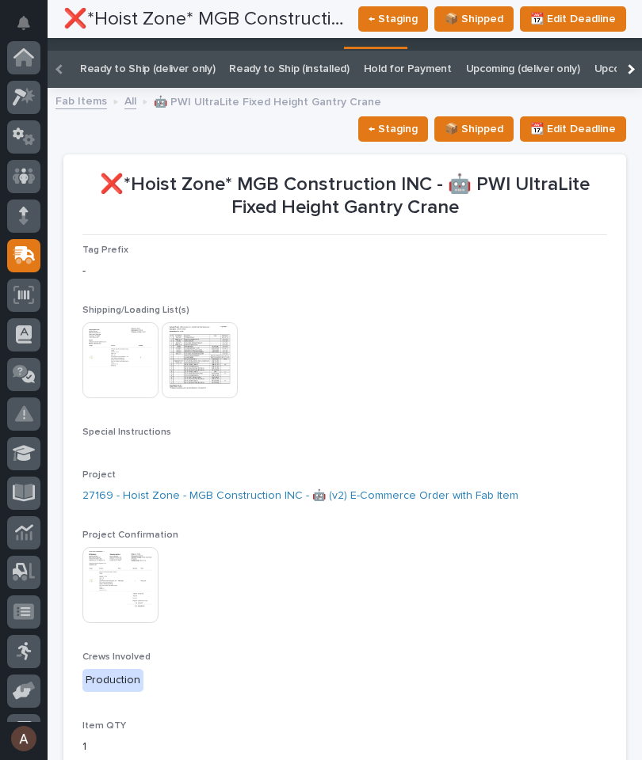 The height and width of the screenshot is (760, 642). What do you see at coordinates (345, 747) in the screenshot?
I see `p: 1` at bounding box center [345, 747].